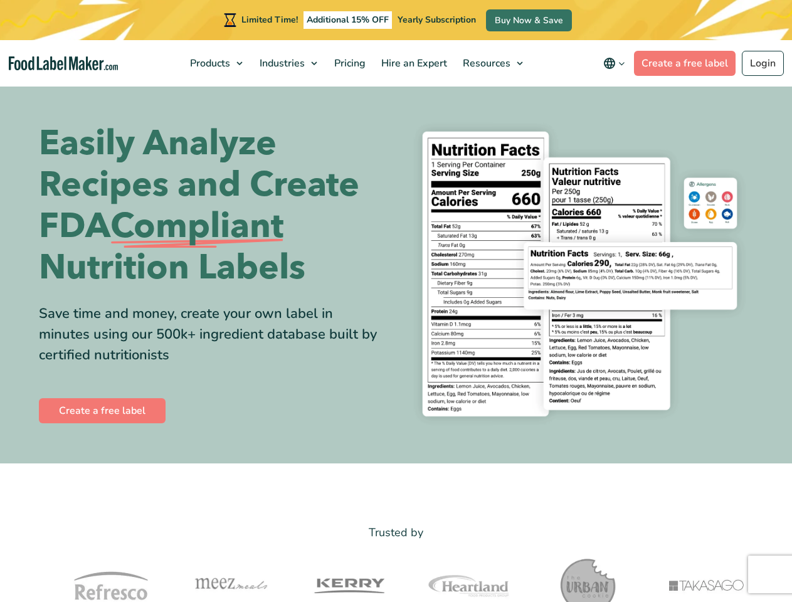 This screenshot has height=602, width=792. What do you see at coordinates (348, 20) in the screenshot?
I see `span: Additional 15% OFF` at bounding box center [348, 20].